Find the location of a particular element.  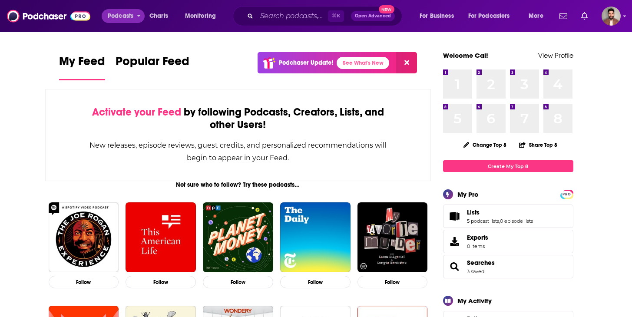

button: Open AdvancedNew is located at coordinates (372, 16).